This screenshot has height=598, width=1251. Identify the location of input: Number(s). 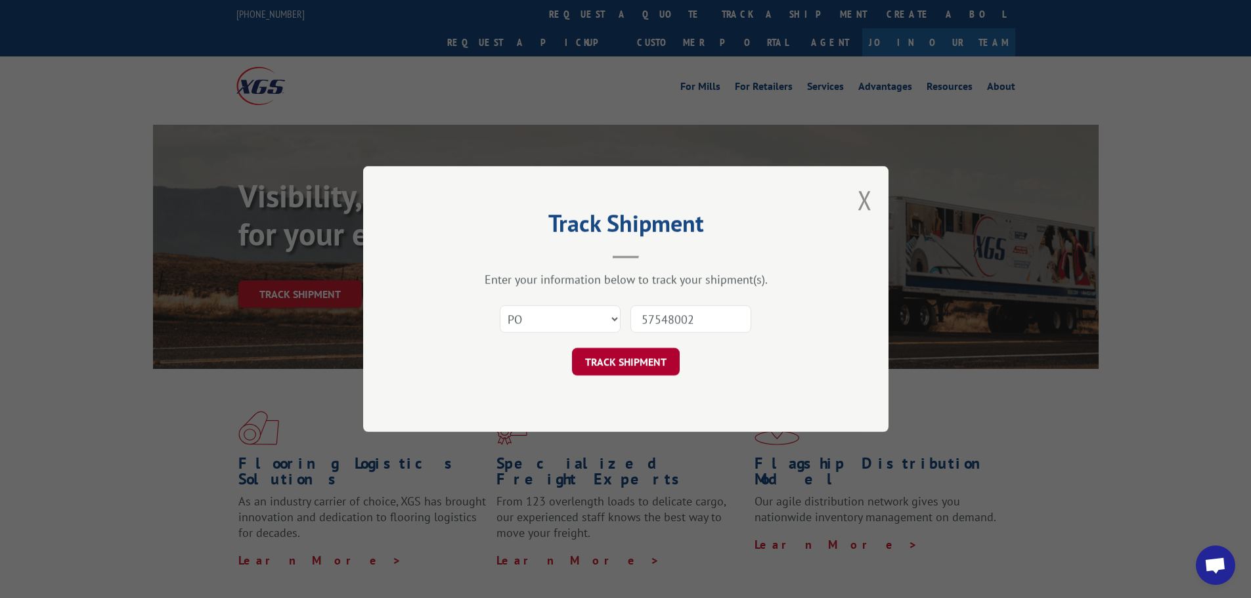
(691, 319).